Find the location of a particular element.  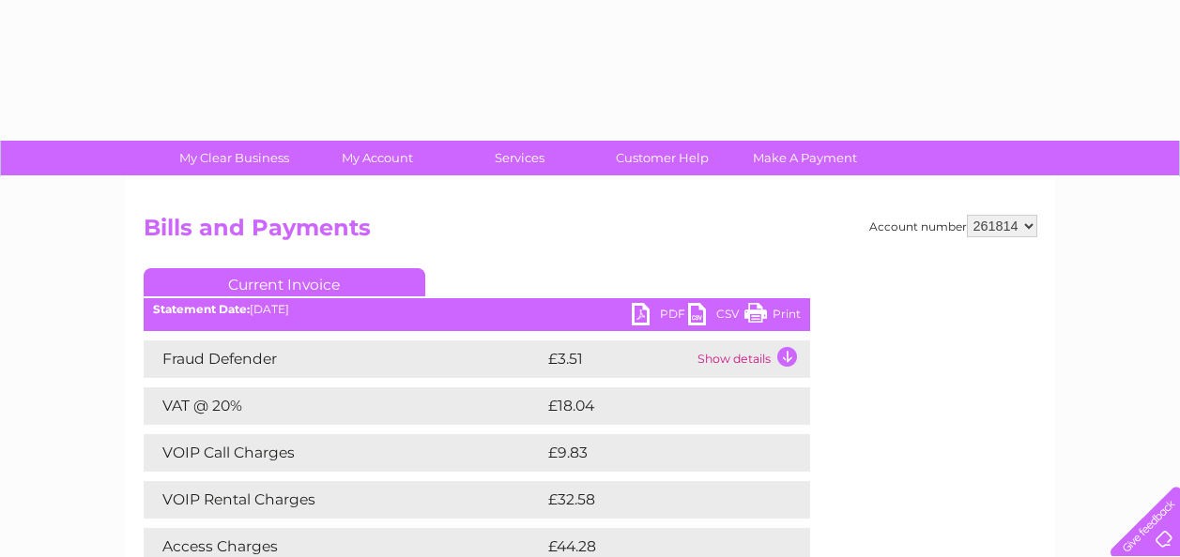

td: £32.58 is located at coordinates (657, 500).